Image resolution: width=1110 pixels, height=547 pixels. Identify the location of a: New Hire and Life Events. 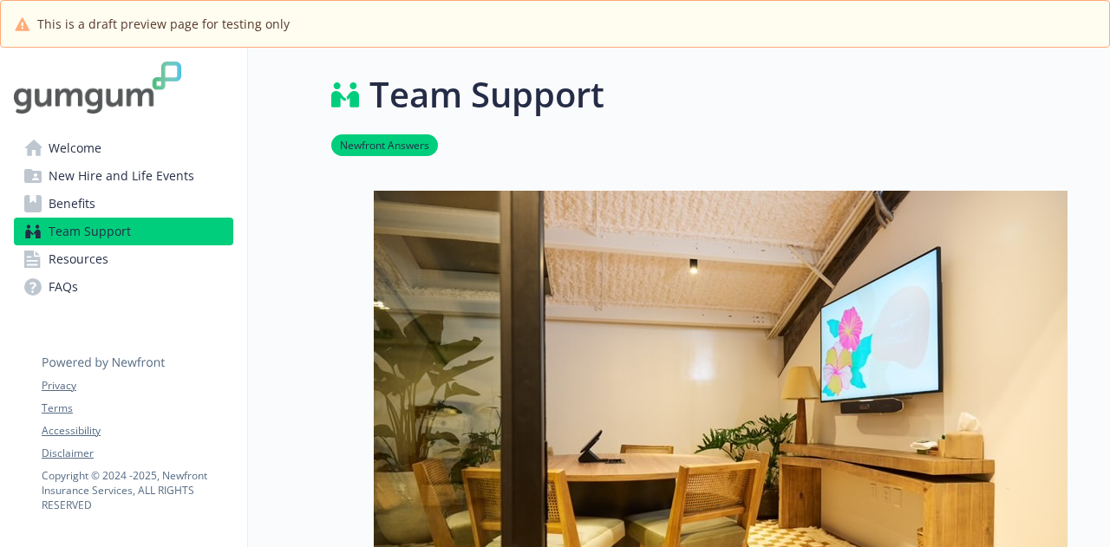
(123, 176).